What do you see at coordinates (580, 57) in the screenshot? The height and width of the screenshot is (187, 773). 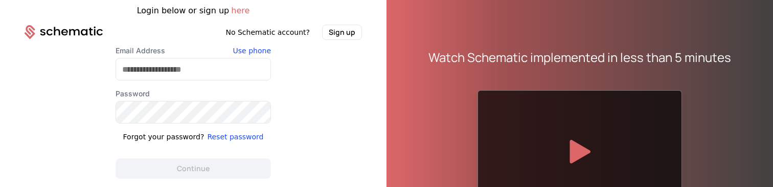 I see `div: Watch Schematic implemented in less than 5 minutes` at bounding box center [580, 57].